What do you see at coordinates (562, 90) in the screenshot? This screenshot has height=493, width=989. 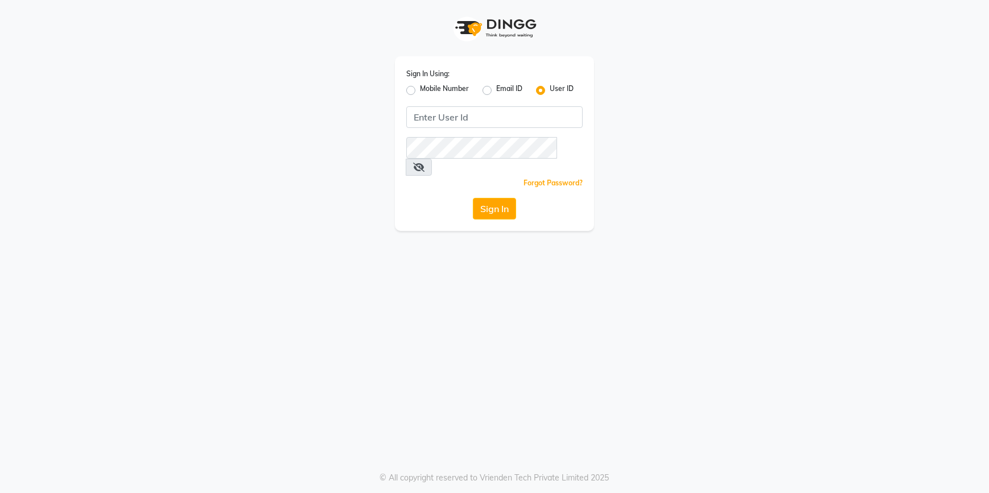 I see `label: User ID` at bounding box center [562, 90].